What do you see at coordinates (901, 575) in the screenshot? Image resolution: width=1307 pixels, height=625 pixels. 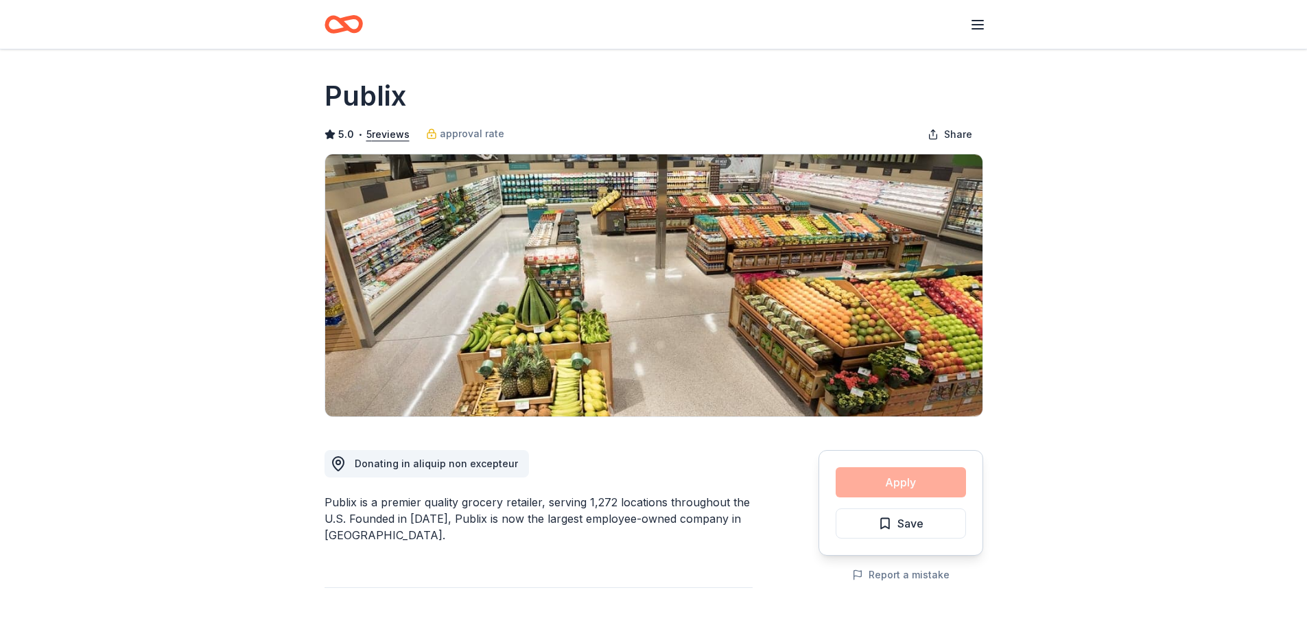 I see `button: Report a mistake` at bounding box center [901, 575].